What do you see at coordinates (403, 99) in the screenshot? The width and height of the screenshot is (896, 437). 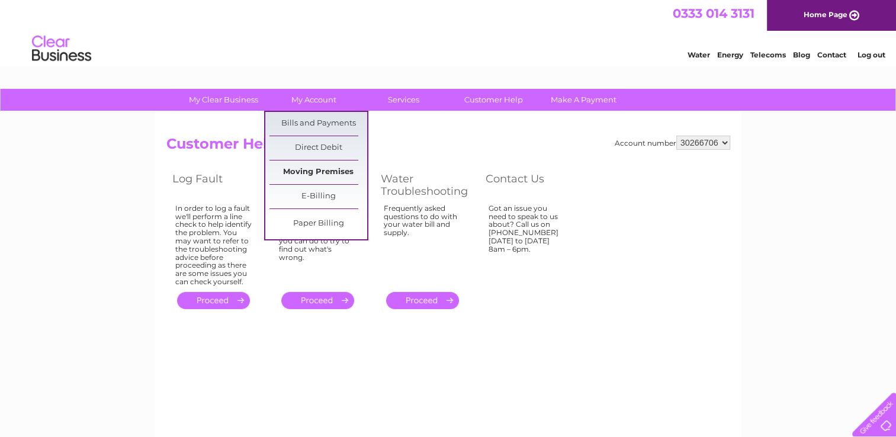 I see `a: Services` at bounding box center [403, 99].